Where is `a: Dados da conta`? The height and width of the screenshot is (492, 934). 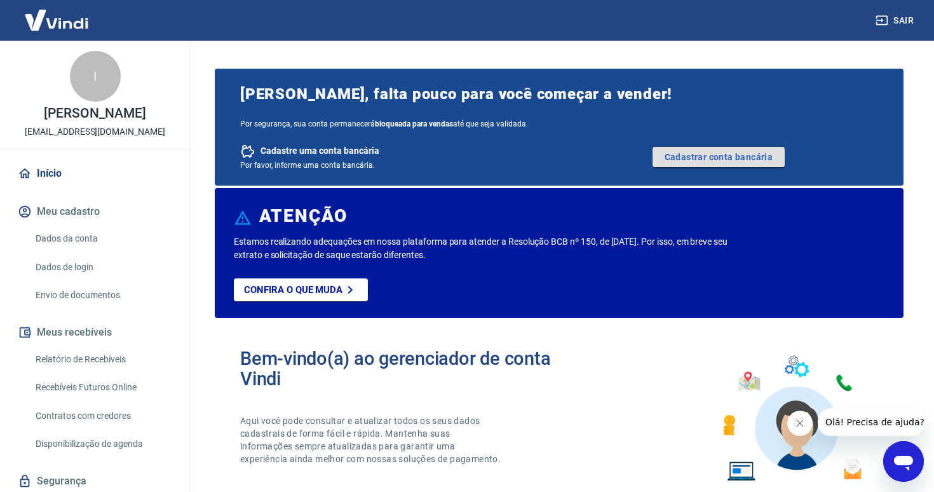 a: Dados da conta is located at coordinates (102, 238).